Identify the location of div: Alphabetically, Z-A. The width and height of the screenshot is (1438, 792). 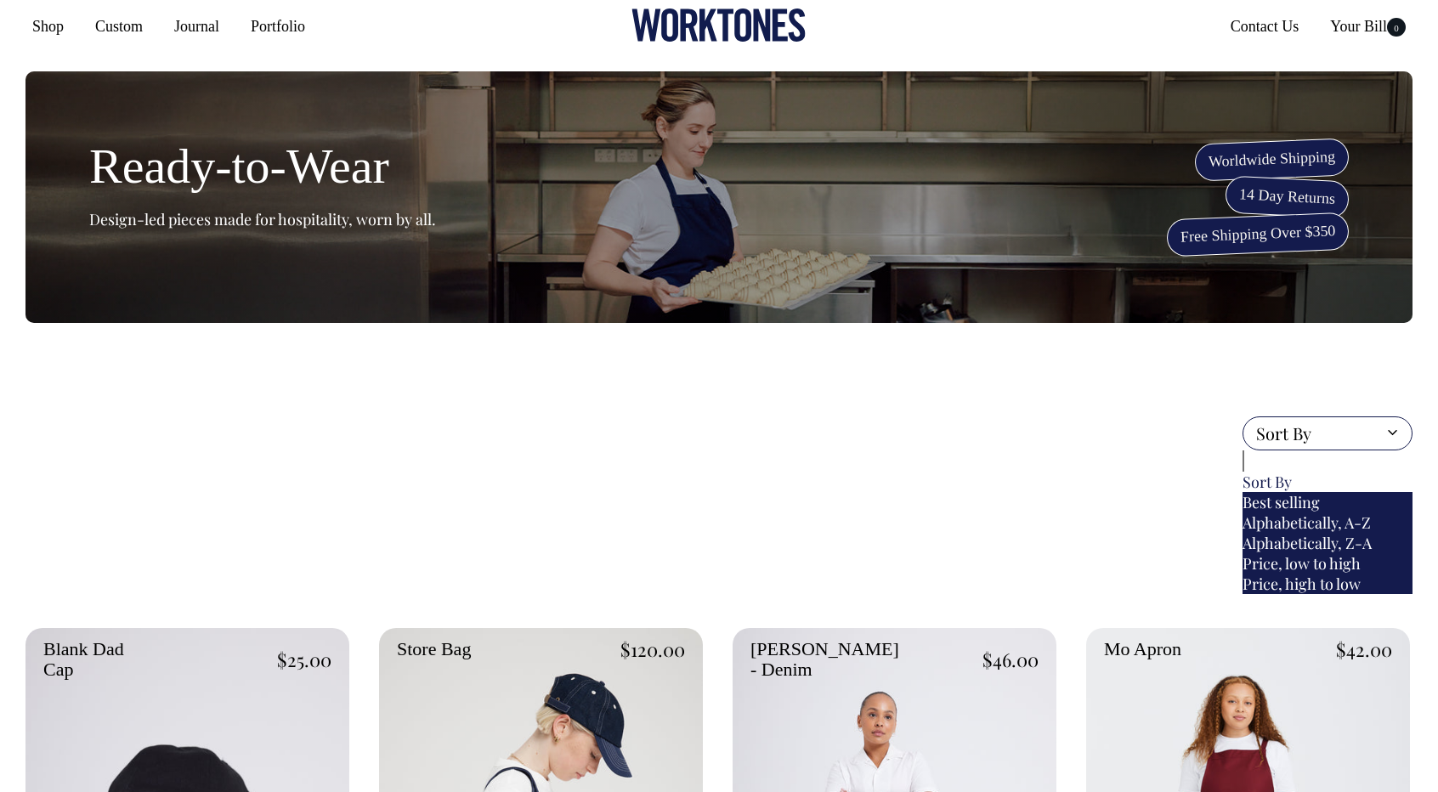
(1328, 543).